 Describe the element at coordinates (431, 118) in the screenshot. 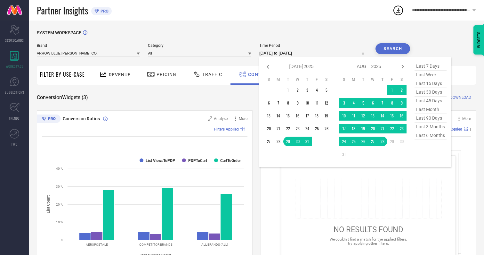

I see `span: last 90 days` at that location.